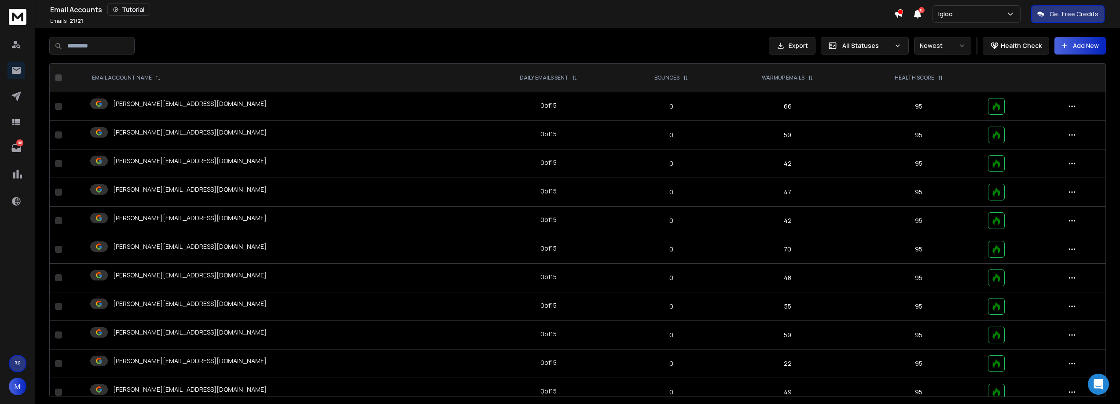 The height and width of the screenshot is (404, 1120). I want to click on button: Tutorial, so click(128, 10).